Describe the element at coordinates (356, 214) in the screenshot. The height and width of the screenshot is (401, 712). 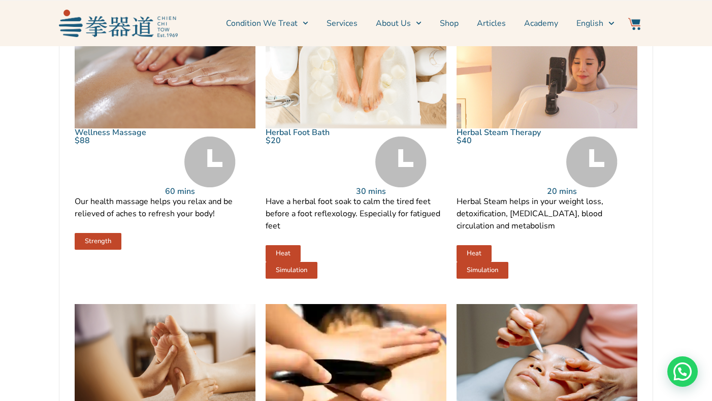
I see `p: Have a herbal foot soak to calm the tired feet before a foot reflexology. Especially for fatigued...` at that location.